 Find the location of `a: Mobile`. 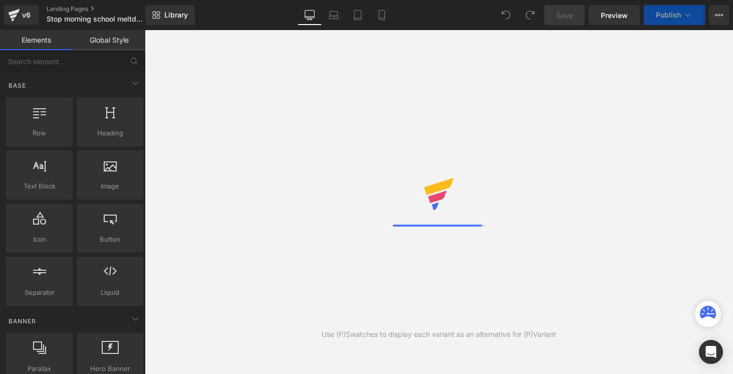

a: Mobile is located at coordinates (382, 15).